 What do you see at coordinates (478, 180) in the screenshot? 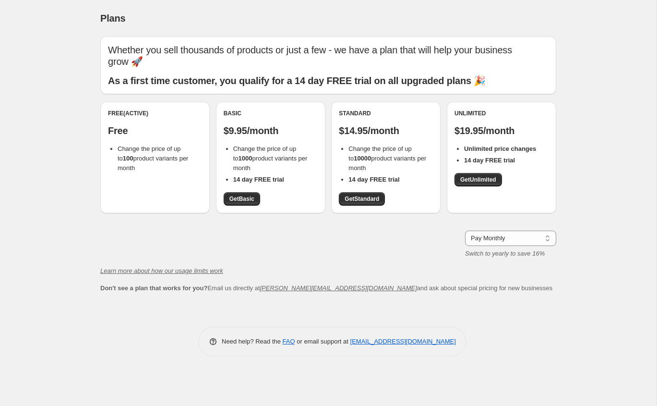
I see `span: Get Unlimited` at bounding box center [478, 180].